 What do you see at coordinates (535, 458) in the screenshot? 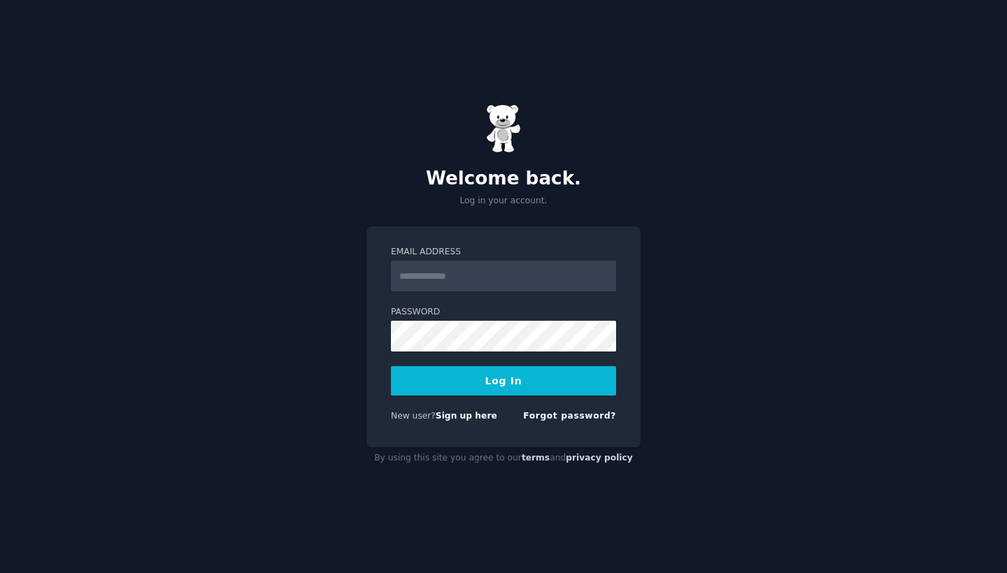
I see `a: terms` at bounding box center [535, 458].